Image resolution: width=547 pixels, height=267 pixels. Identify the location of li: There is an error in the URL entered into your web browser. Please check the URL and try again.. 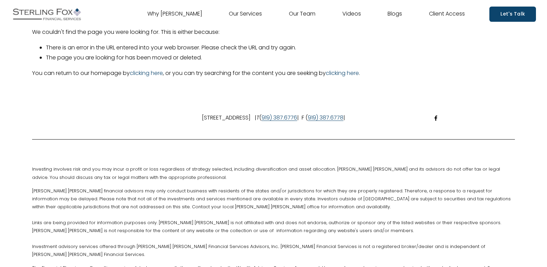
(280, 48).